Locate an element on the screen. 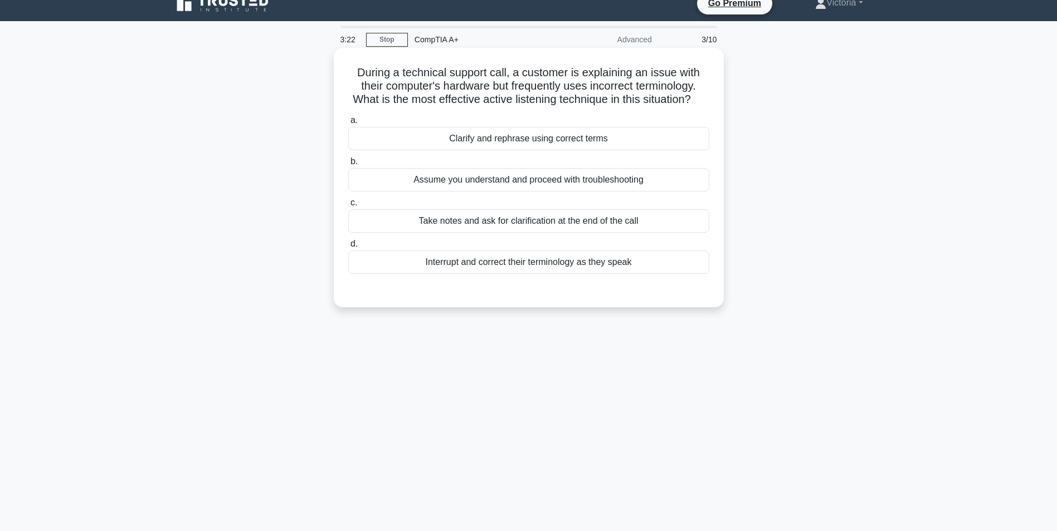 The image size is (1057, 531). h5: During a technical support call, a customer is explaining an issue with their computer's hardware... is located at coordinates (529, 86).